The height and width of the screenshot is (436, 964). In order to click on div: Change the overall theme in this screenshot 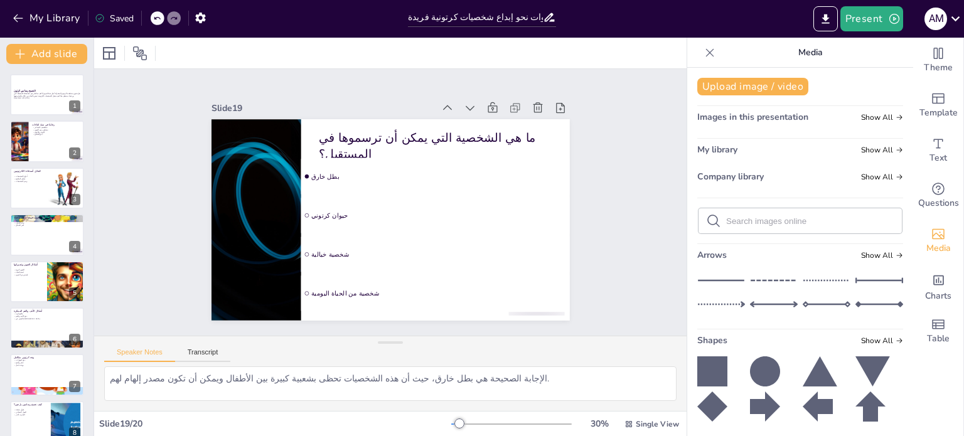, I will do `click(938, 60)`.